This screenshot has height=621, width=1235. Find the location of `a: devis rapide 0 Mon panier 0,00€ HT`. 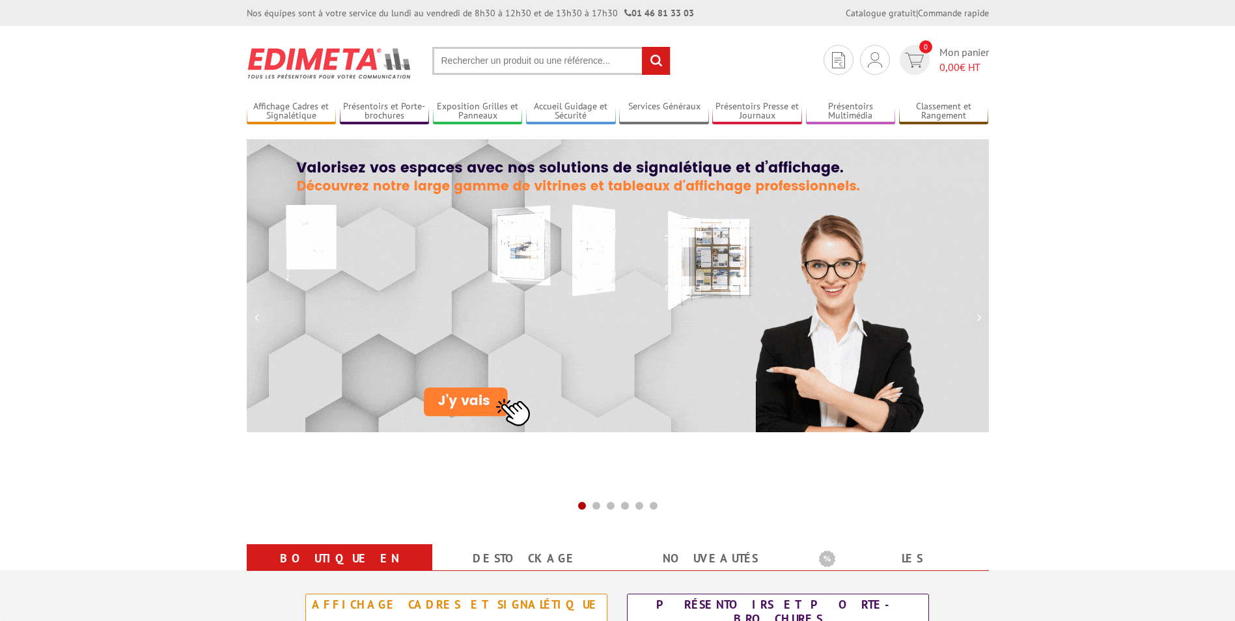

a: devis rapide 0 Mon panier 0,00€ HT is located at coordinates (943, 60).